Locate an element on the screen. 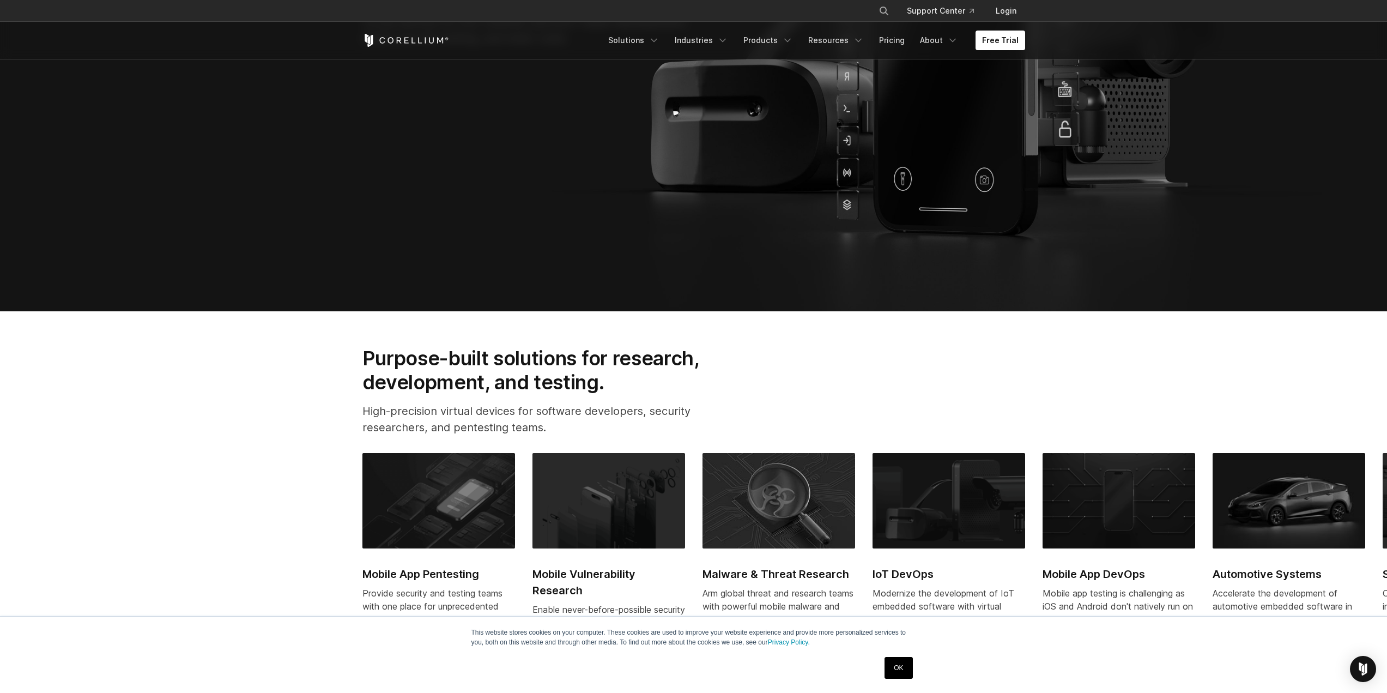 The height and width of the screenshot is (693, 1387). img: Automotive Systems is located at coordinates (1289, 500).